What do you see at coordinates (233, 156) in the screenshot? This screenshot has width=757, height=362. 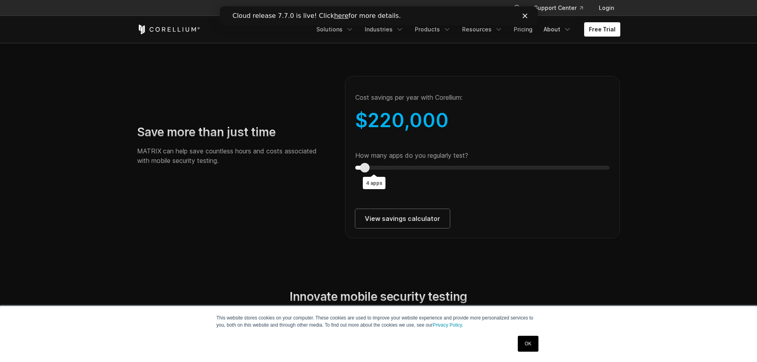 I see `p: MATRIX can help save countless hours and costs associated with mobile security testing.` at bounding box center [233, 156].